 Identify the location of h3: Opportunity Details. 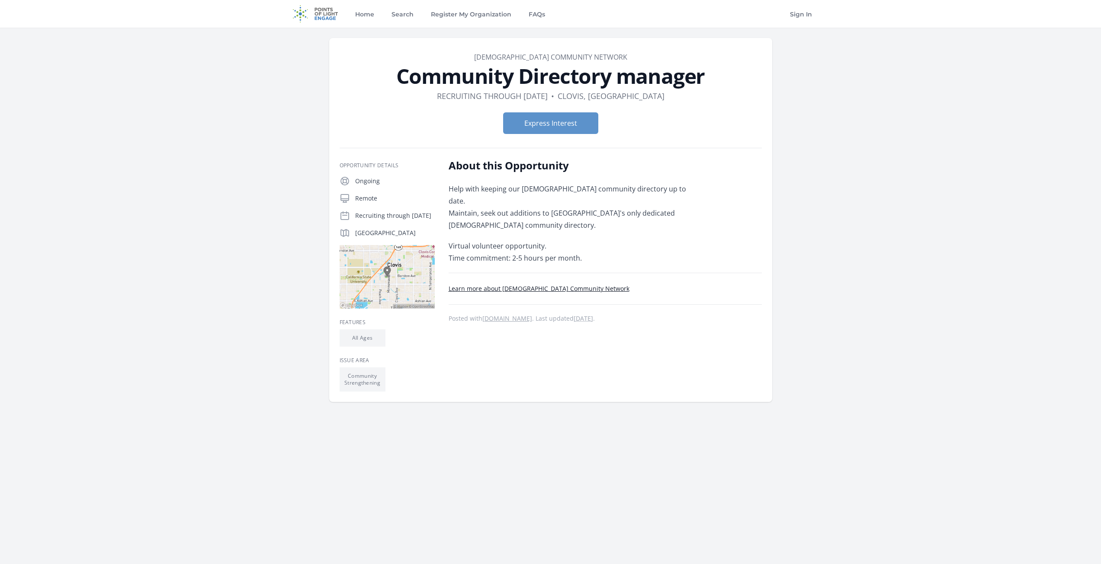
(387, 166).